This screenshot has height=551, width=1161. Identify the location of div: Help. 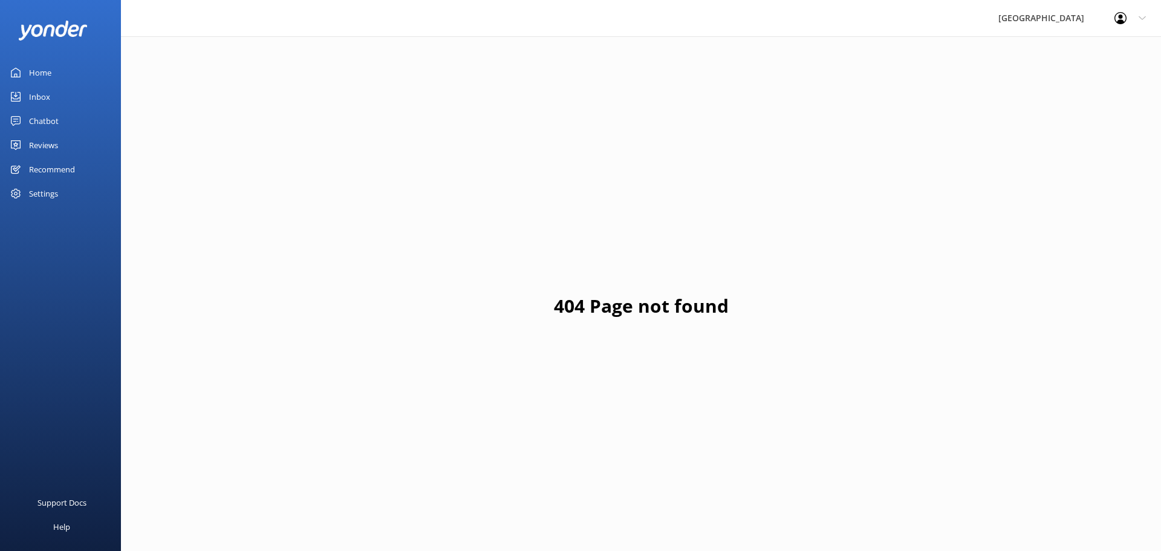
(62, 527).